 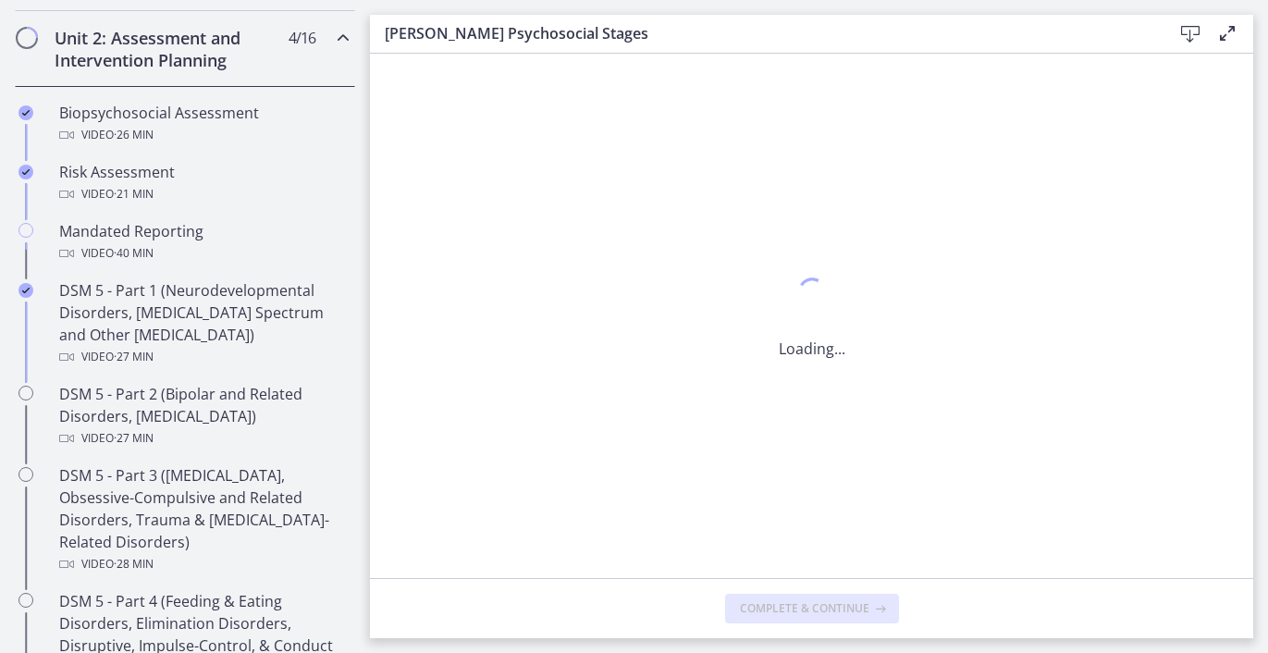 I want to click on div: 1, so click(x=812, y=294).